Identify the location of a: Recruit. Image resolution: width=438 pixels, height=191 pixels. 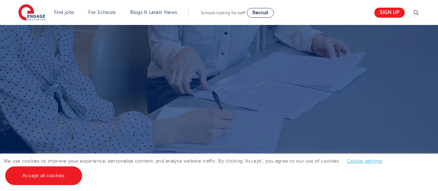
(261, 13).